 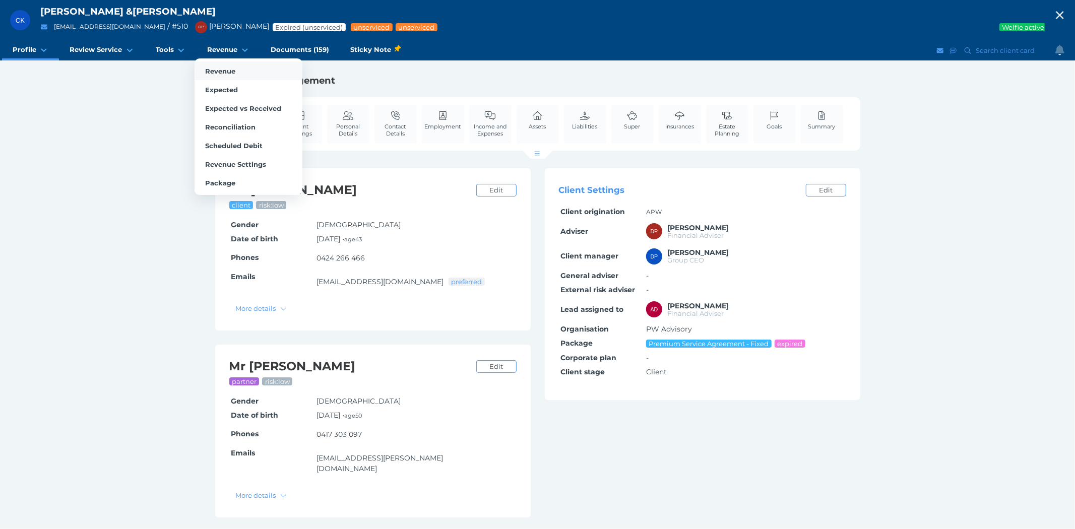 What do you see at coordinates (588, 358) in the screenshot?
I see `span: Corporate plan` at bounding box center [588, 358].